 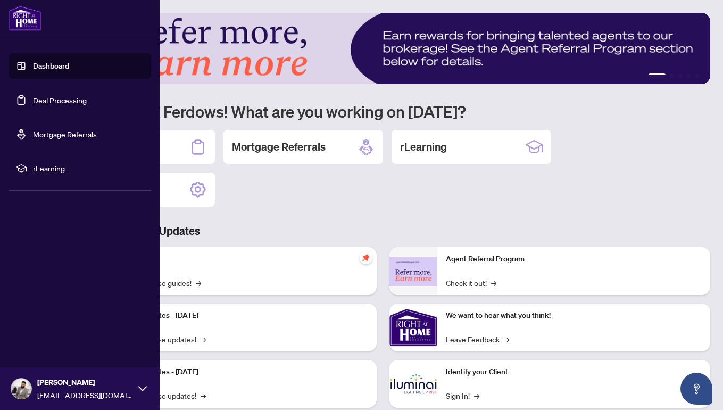 What do you see at coordinates (424, 147) in the screenshot?
I see `h2: rLearning` at bounding box center [424, 147].